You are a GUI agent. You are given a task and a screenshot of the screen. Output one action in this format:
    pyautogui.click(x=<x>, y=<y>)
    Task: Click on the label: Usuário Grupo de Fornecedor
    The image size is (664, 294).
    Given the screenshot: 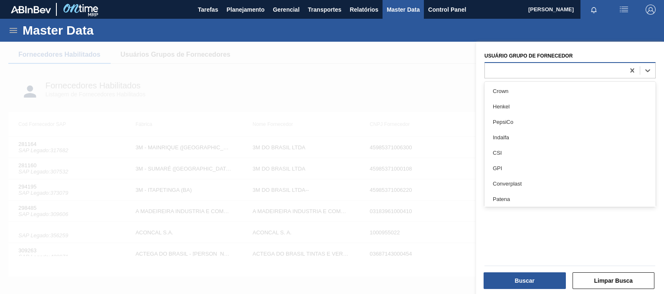 What is the action you would take?
    pyautogui.click(x=528, y=56)
    